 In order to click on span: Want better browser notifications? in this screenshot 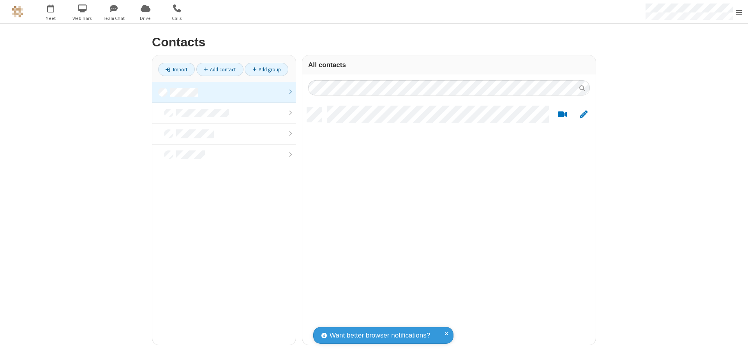, I will do `click(380, 335)`.